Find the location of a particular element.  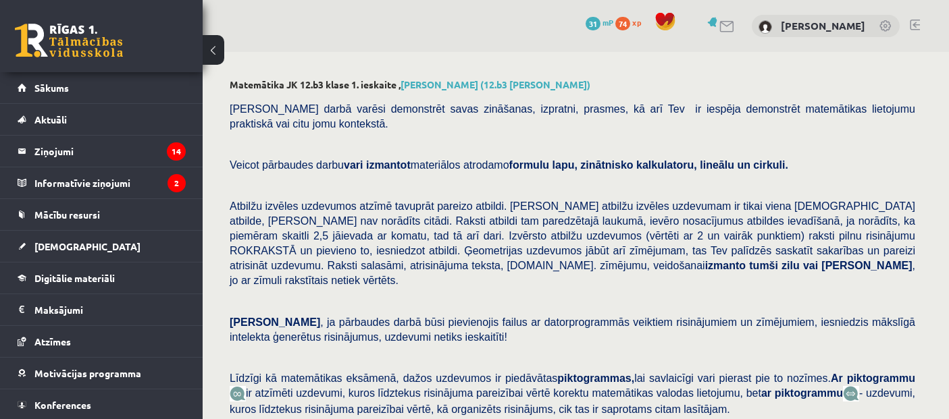

span: 74 is located at coordinates (623, 24).